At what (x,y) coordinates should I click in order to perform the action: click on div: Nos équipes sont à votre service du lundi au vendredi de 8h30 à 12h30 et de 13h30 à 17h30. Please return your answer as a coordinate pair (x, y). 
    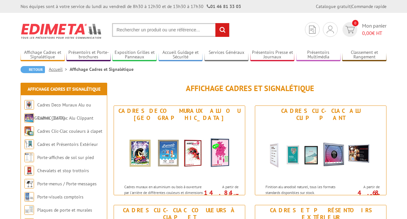
    Looking at the image, I should click on (131, 6).